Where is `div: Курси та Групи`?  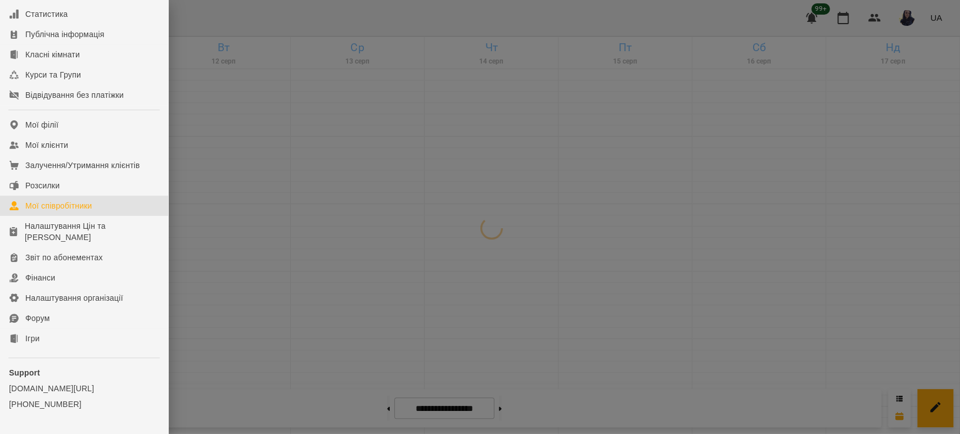 div: Курси та Групи is located at coordinates (53, 75).